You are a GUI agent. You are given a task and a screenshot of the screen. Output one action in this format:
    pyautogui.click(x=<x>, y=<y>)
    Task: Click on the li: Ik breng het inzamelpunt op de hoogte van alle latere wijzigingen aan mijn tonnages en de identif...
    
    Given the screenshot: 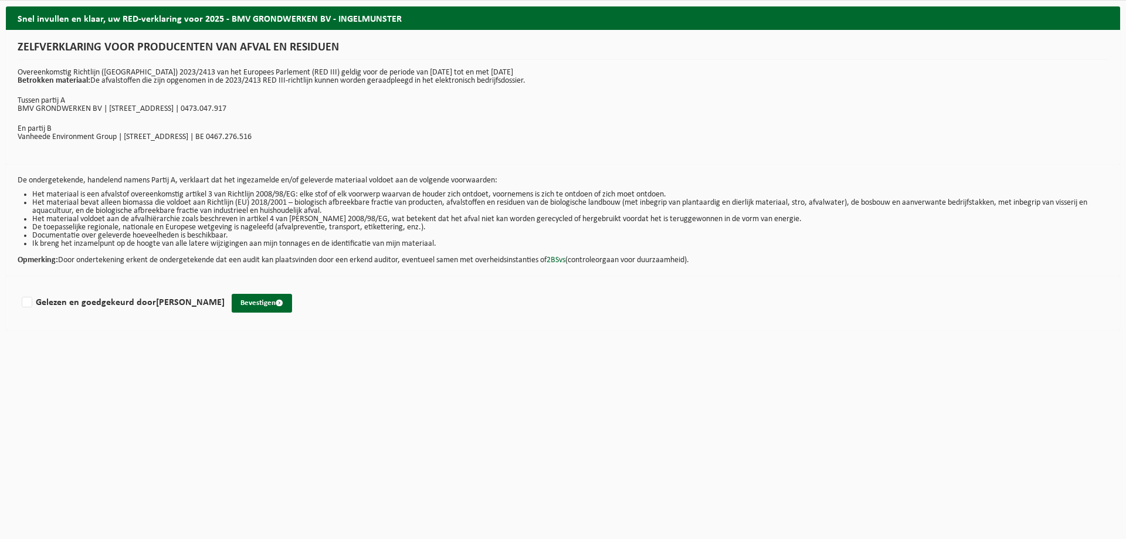 What is the action you would take?
    pyautogui.click(x=570, y=244)
    